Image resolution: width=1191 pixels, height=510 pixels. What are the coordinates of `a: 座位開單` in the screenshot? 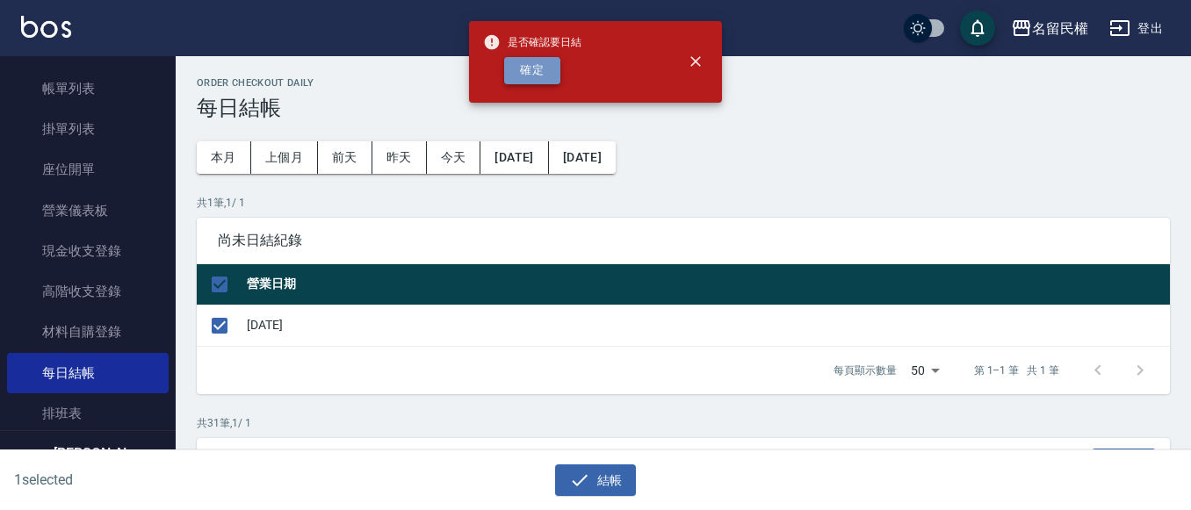 It's located at (88, 170).